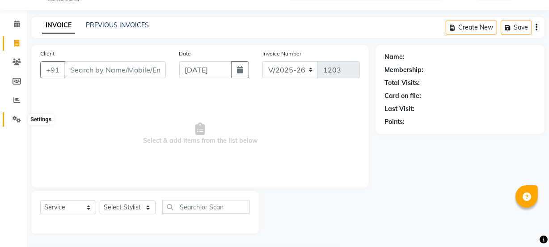 The height and width of the screenshot is (247, 549). What do you see at coordinates (395, 122) in the screenshot?
I see `div: Points:` at bounding box center [395, 122].